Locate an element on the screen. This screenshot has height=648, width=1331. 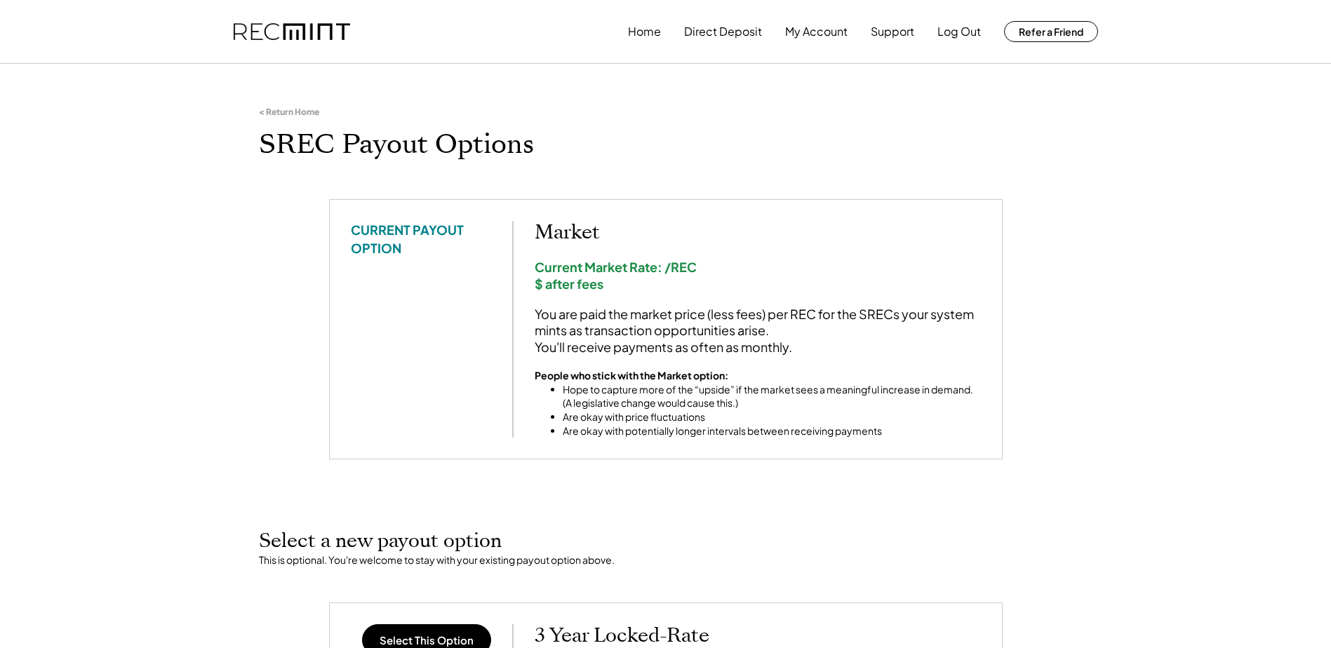
strong: People who stick with the Market option: is located at coordinates (631, 375).